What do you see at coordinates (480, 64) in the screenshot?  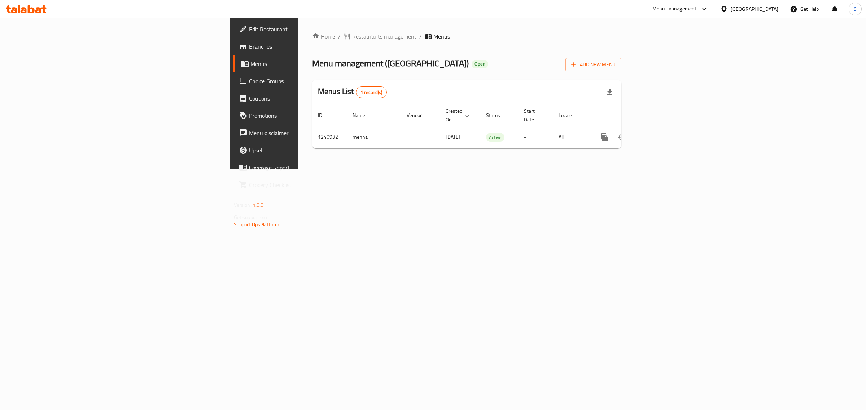 I see `span: Open` at bounding box center [480, 64].